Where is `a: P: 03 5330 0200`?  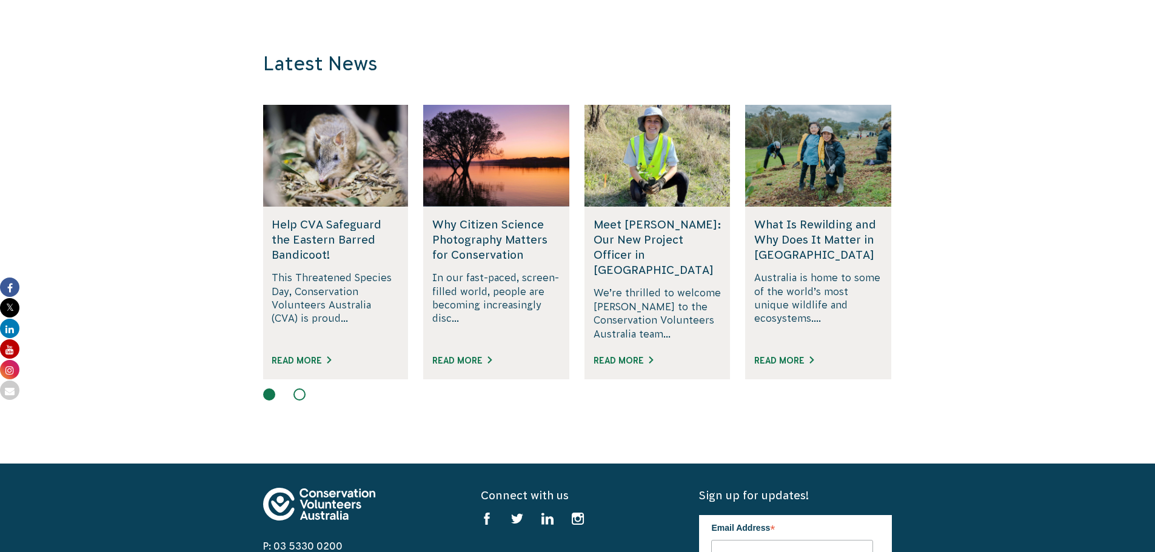 a: P: 03 5330 0200 is located at coordinates (303, 546).